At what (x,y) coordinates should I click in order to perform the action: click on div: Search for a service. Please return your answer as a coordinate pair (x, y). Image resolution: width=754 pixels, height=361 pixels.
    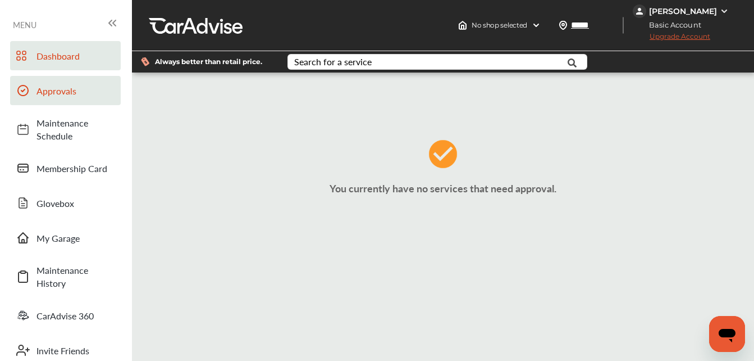
    Looking at the image, I should click on (333, 62).